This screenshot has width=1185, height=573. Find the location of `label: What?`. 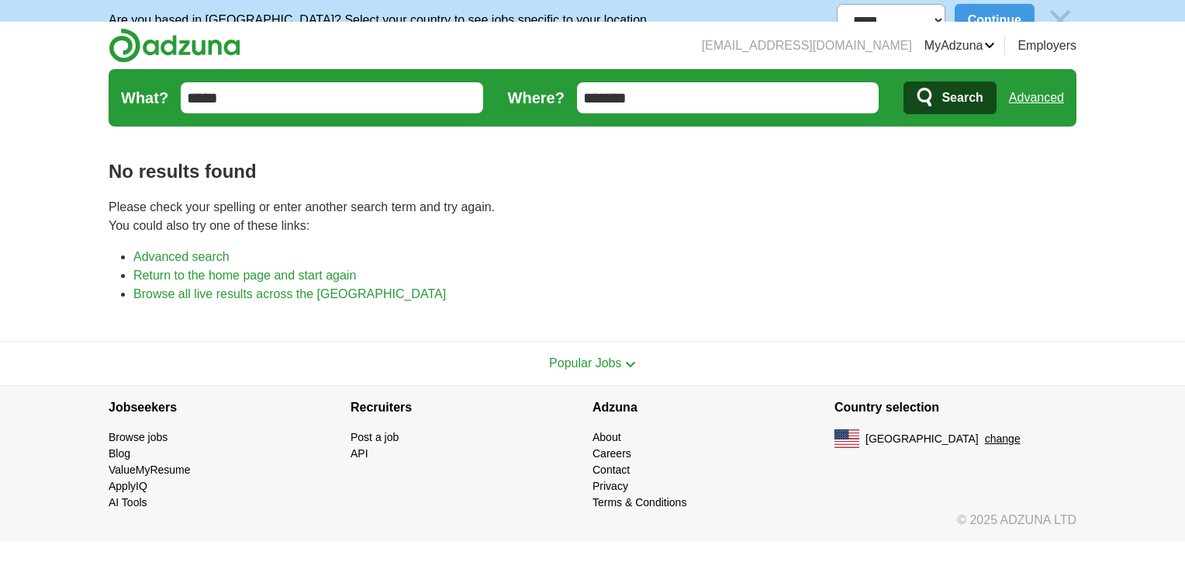

label: What? is located at coordinates (144, 98).